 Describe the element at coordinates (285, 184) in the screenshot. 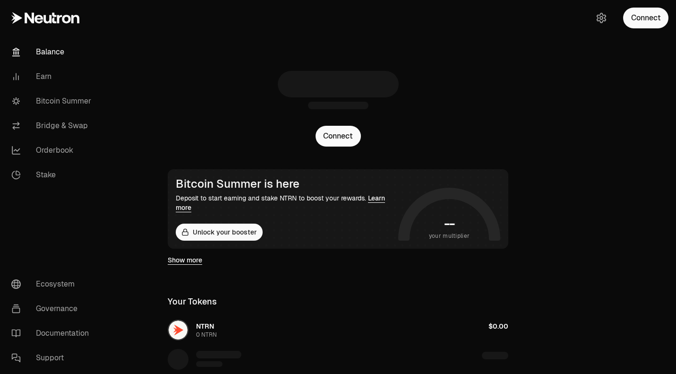

I see `div: Bitcoin Summer is here` at that location.